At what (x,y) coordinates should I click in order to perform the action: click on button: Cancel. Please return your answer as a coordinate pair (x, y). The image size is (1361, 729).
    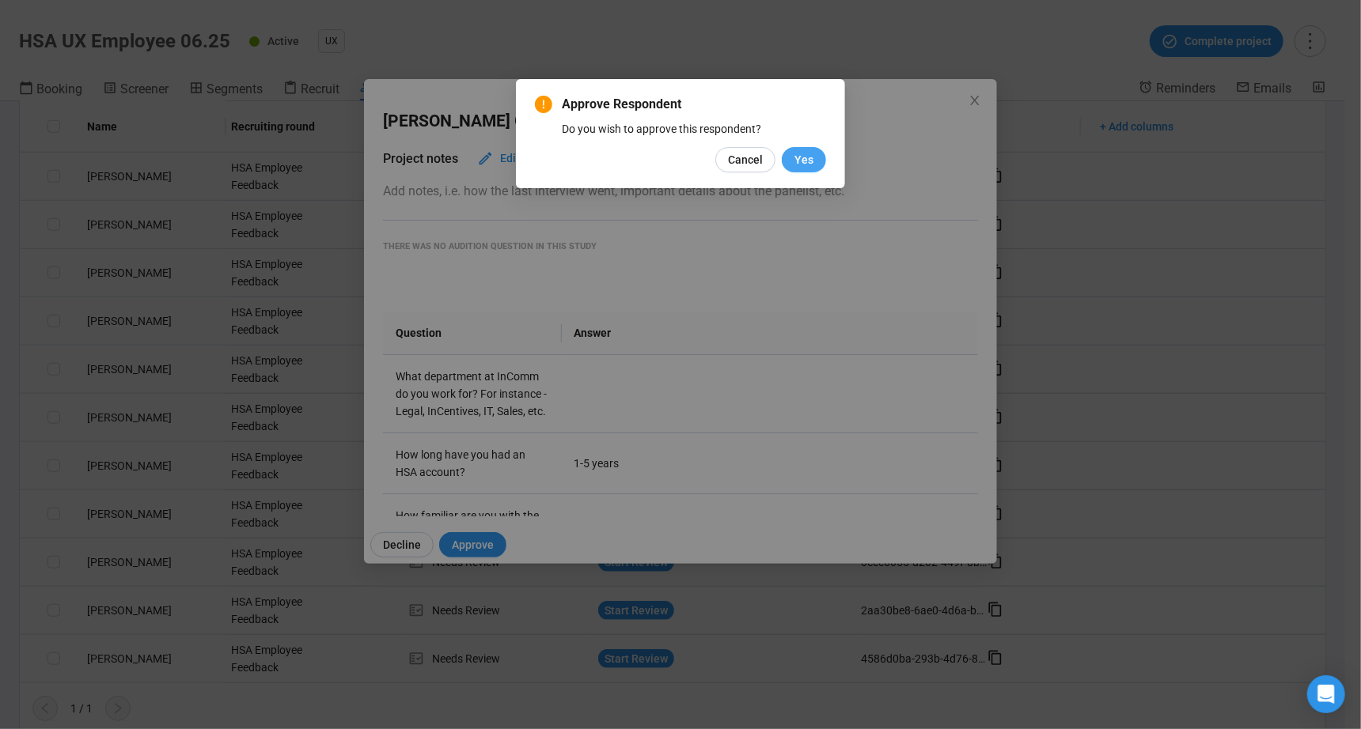
    Looking at the image, I should click on (745, 160).